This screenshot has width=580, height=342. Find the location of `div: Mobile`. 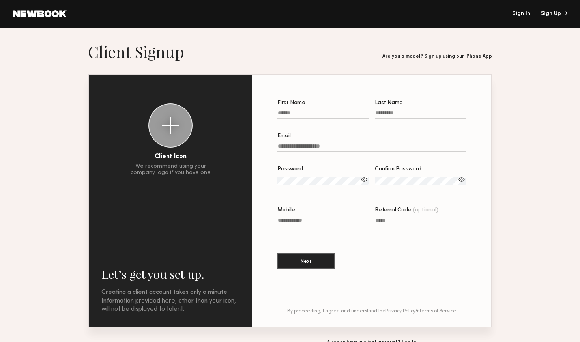

div: Mobile is located at coordinates (323, 210).